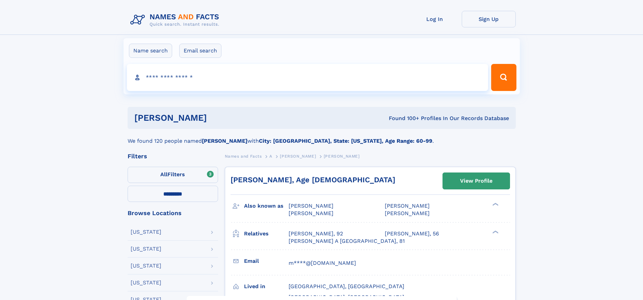 The height and width of the screenshot is (300, 643). I want to click on span: All, so click(164, 174).